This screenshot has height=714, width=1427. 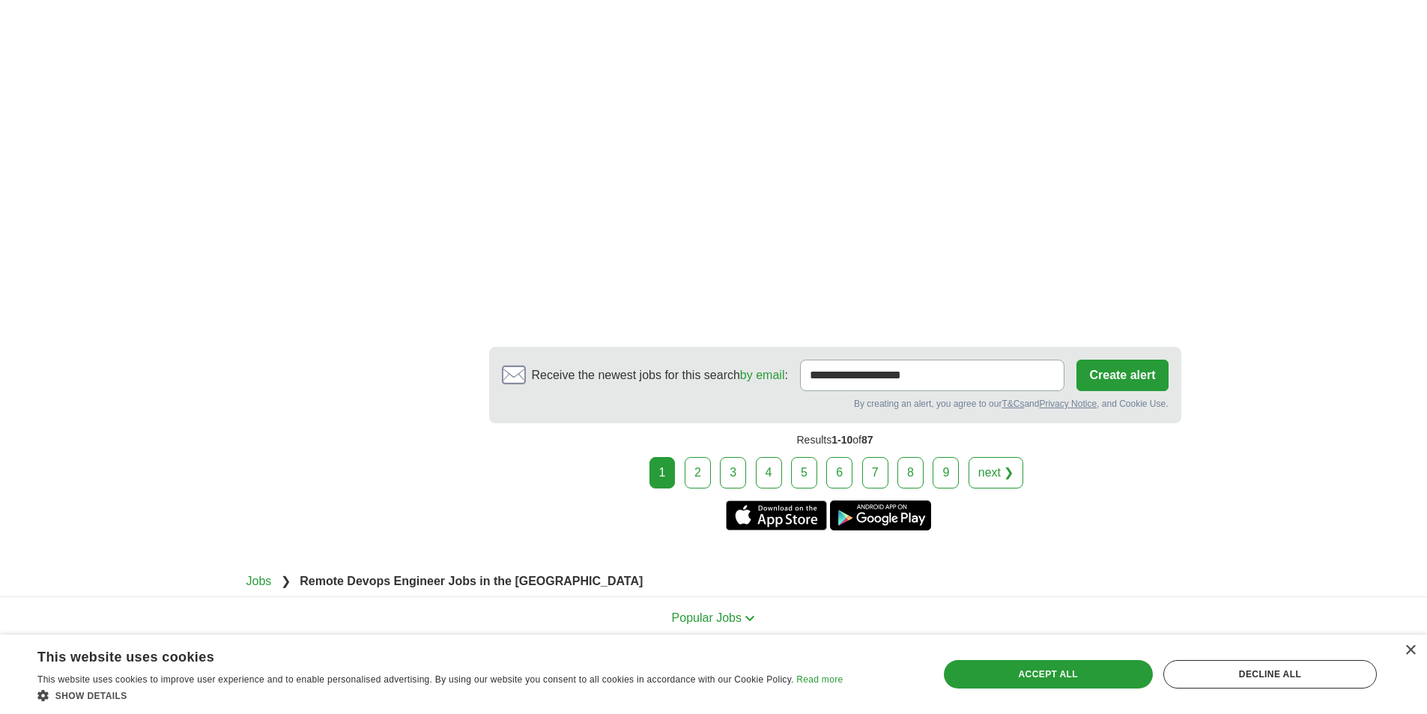 I want to click on span: Popular Jobs, so click(x=706, y=617).